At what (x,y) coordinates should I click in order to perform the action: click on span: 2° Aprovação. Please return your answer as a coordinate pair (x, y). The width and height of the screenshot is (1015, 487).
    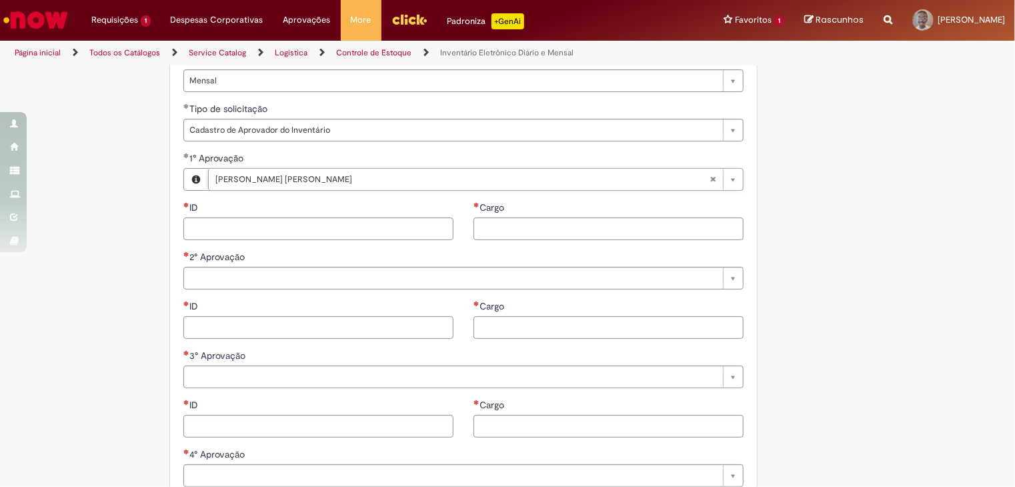
    Looking at the image, I should click on (218, 257).